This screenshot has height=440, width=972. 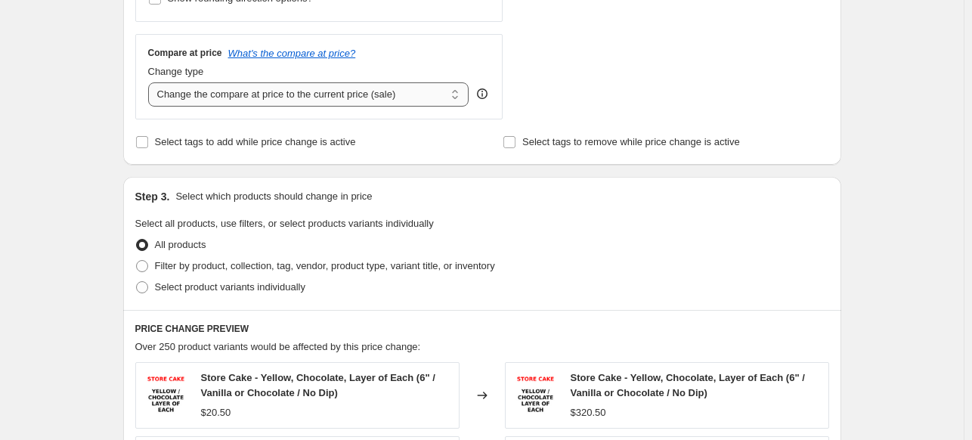 What do you see at coordinates (482, 329) in the screenshot?
I see `h6: PRICE CHANGE PREVIEW` at bounding box center [482, 329].